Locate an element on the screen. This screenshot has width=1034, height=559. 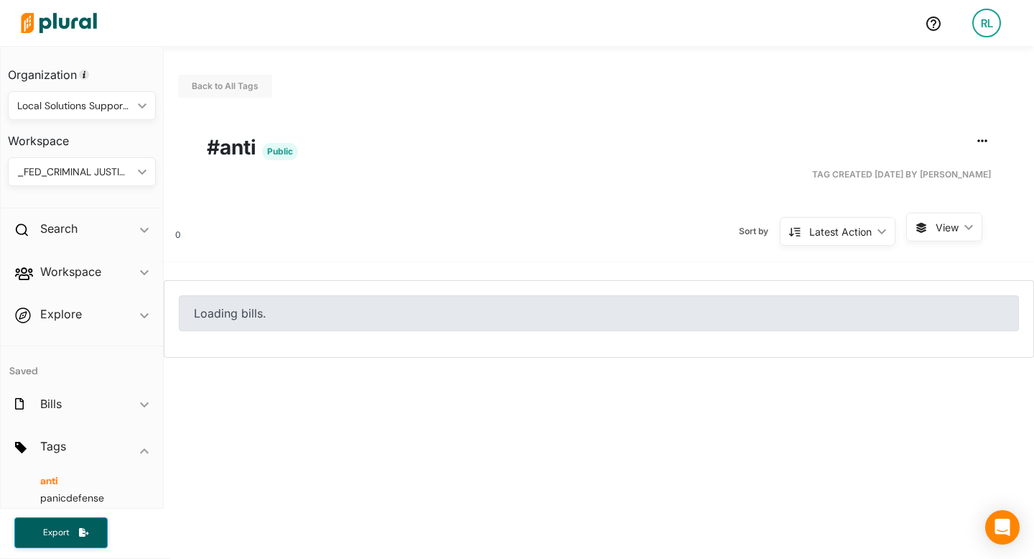
span: Export is located at coordinates (56, 532).